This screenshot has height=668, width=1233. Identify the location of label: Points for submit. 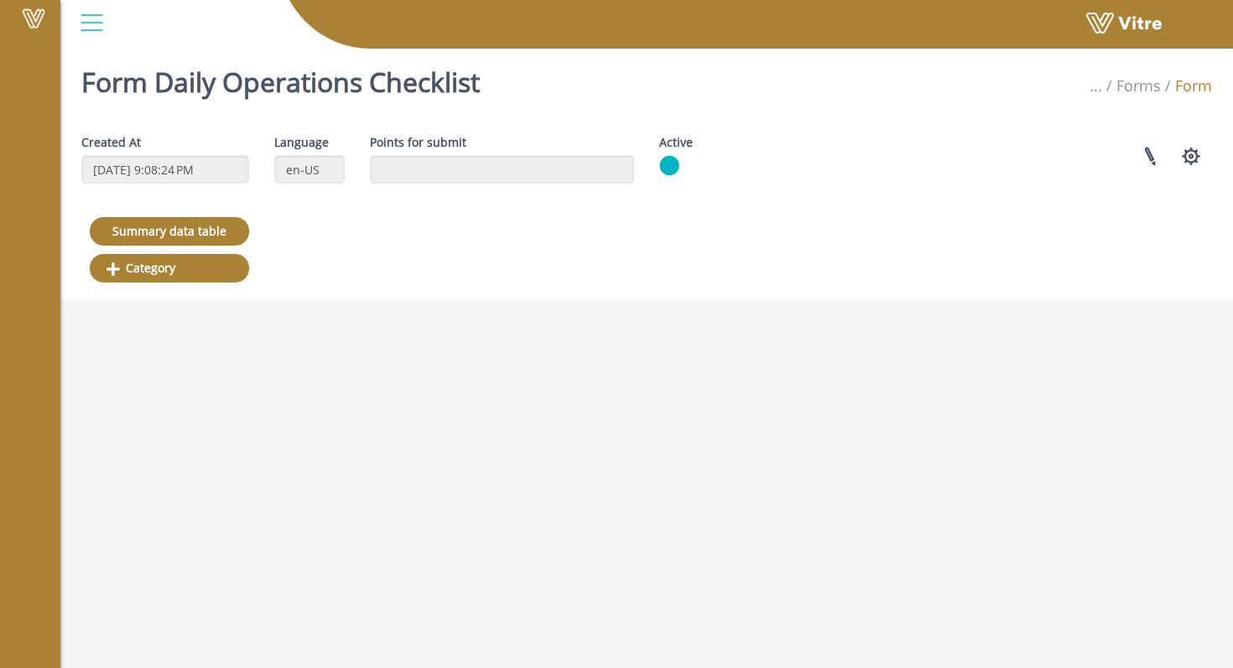
(418, 143).